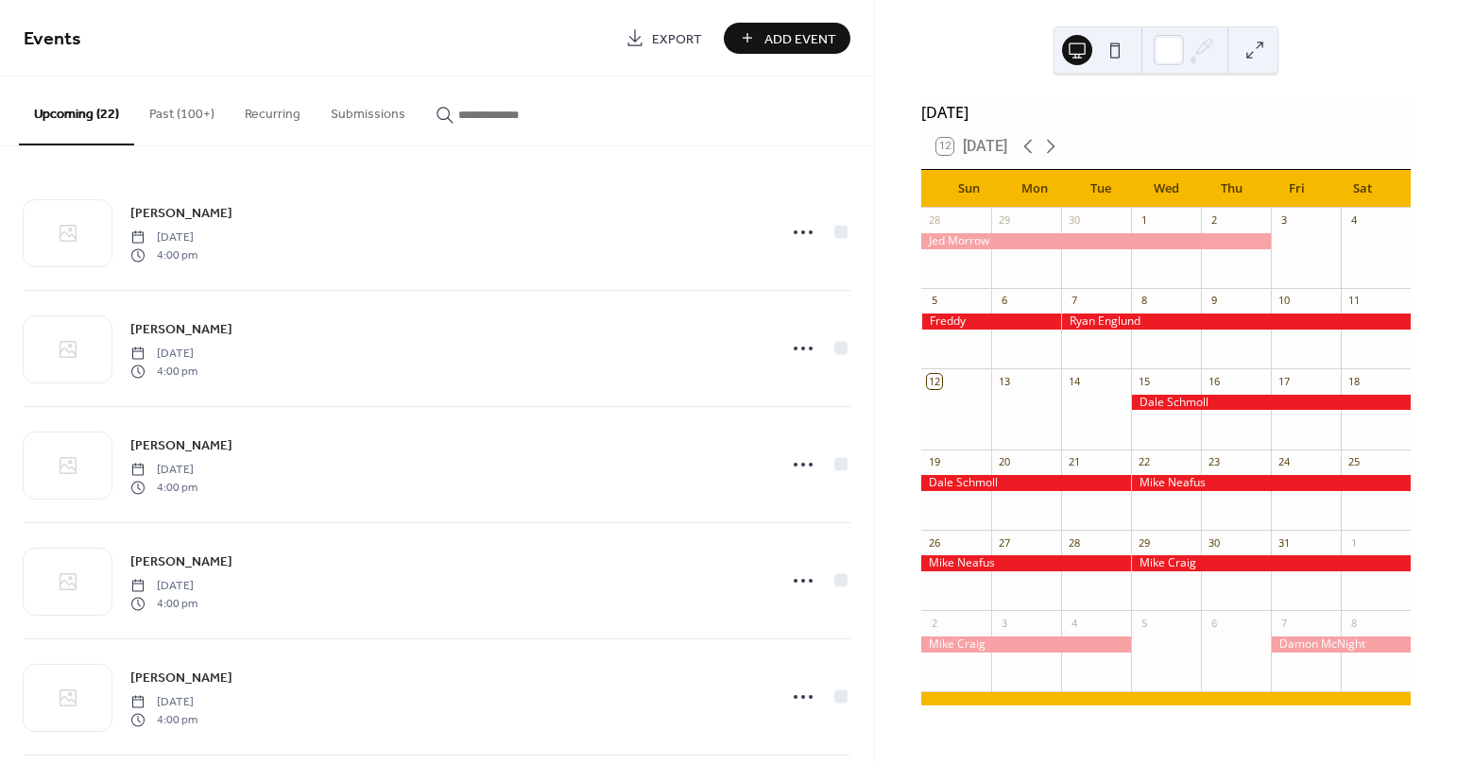 The image size is (1457, 763). What do you see at coordinates (1353, 462) in the screenshot?
I see `div: 25` at bounding box center [1353, 462].